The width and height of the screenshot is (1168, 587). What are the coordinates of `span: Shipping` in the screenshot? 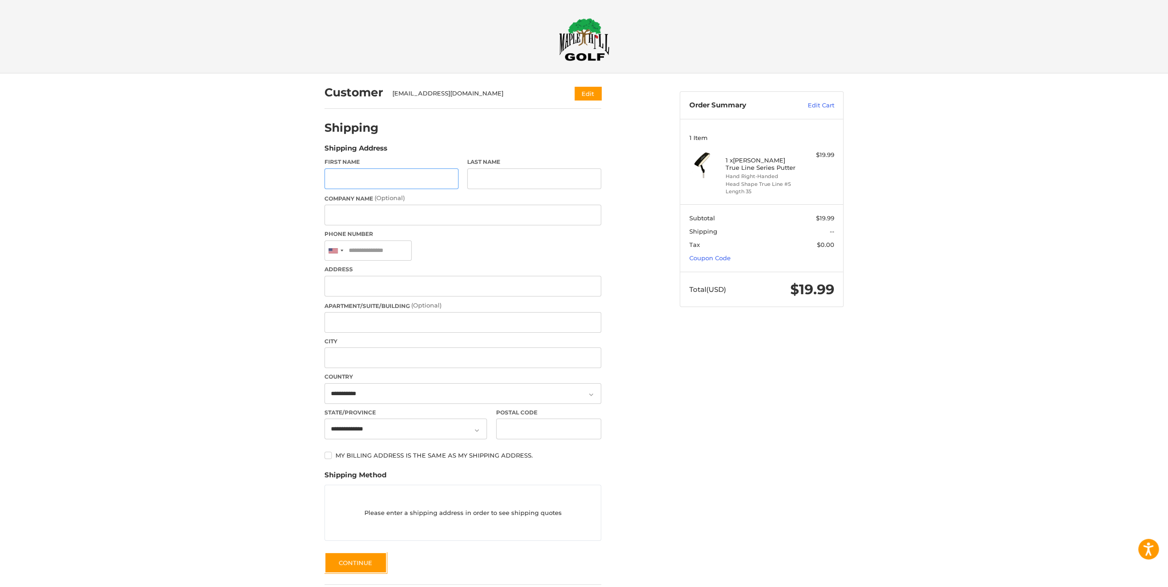 It's located at (703, 231).